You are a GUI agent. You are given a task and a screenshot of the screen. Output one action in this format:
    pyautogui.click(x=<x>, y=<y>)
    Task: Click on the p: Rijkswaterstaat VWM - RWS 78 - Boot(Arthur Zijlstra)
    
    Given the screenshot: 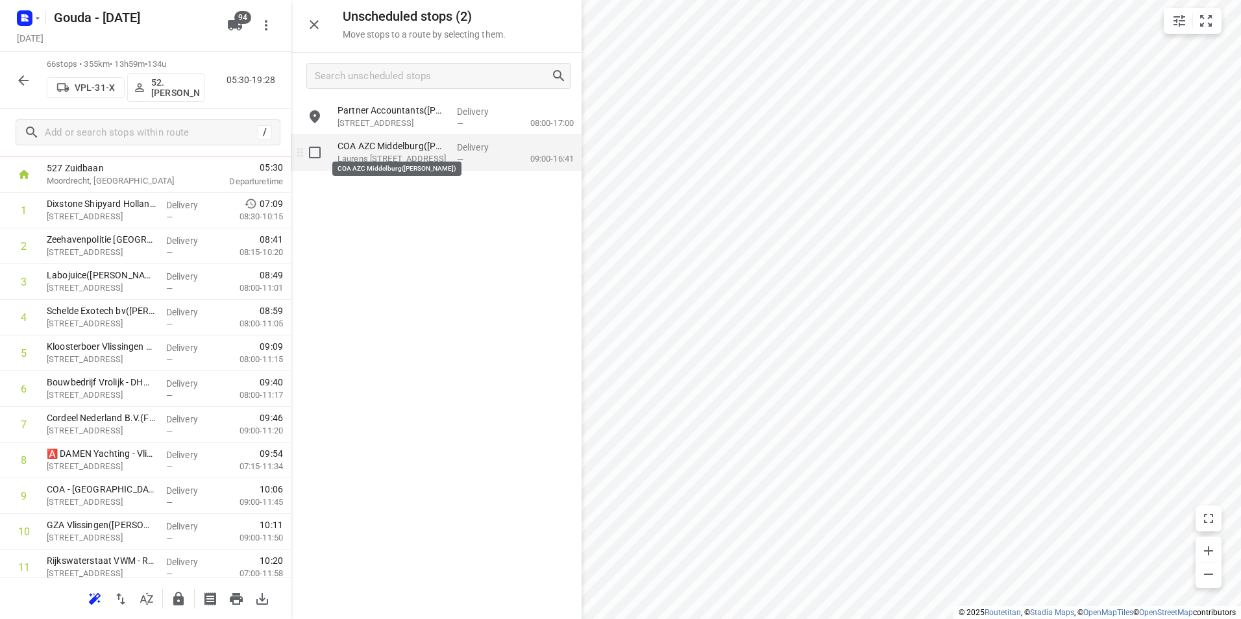 What is the action you would take?
    pyautogui.click(x=101, y=561)
    